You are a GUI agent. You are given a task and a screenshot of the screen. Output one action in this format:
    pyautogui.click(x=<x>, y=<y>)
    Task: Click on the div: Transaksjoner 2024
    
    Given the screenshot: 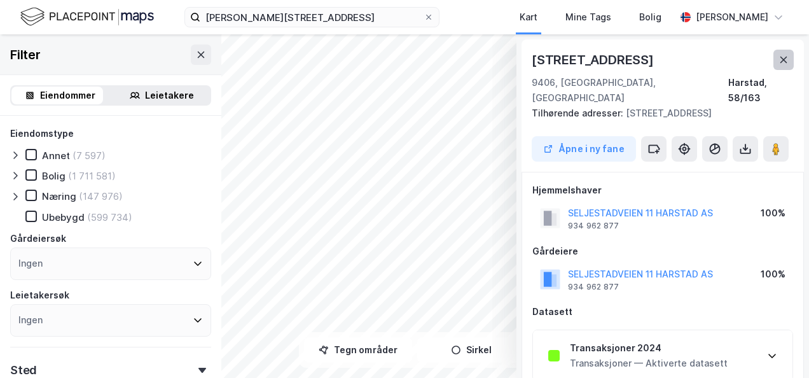 What is the action you would take?
    pyautogui.click(x=649, y=348)
    